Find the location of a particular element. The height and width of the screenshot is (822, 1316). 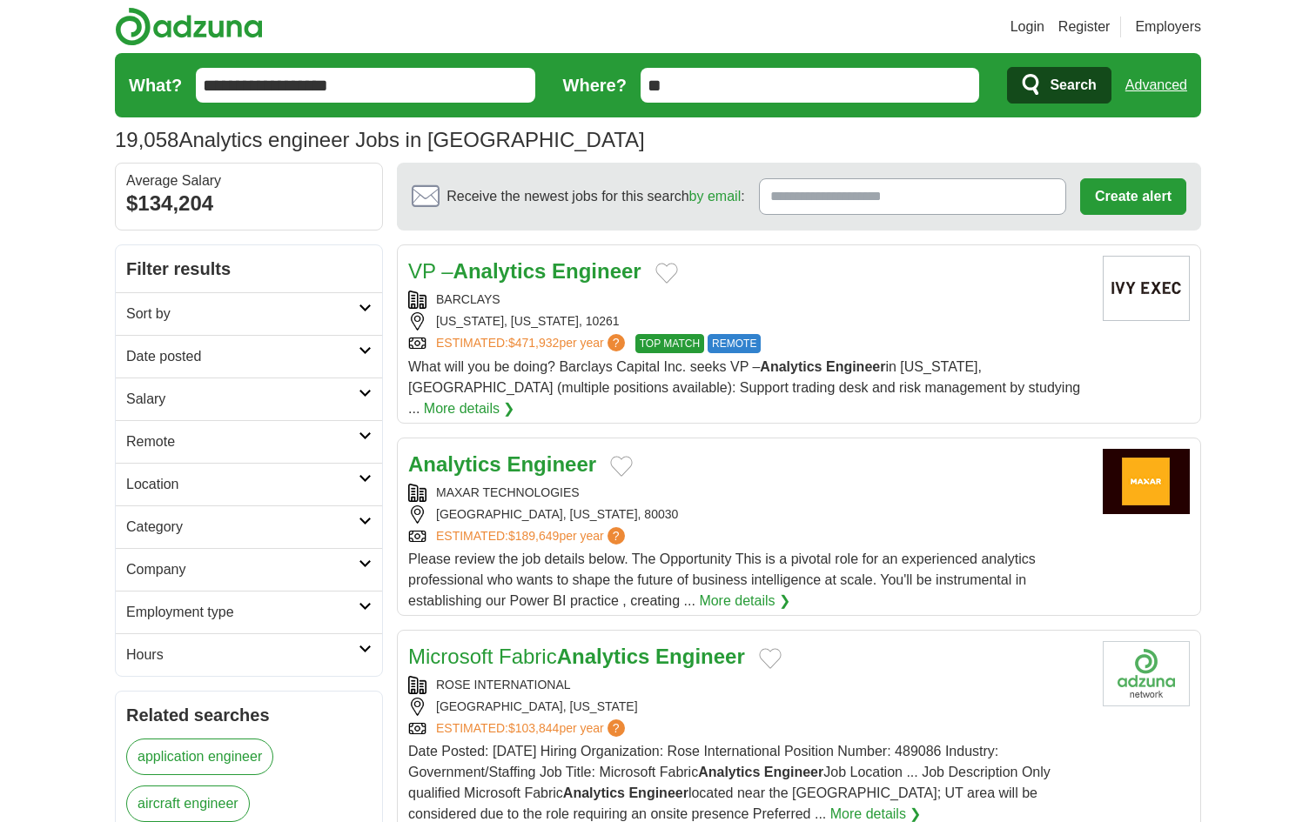

a: Hours is located at coordinates (249, 654).